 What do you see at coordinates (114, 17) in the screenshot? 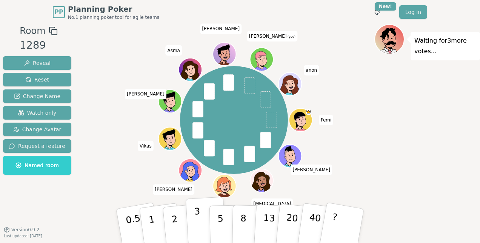
I see `span: No.1 planning poker tool for agile teams` at bounding box center [114, 17].